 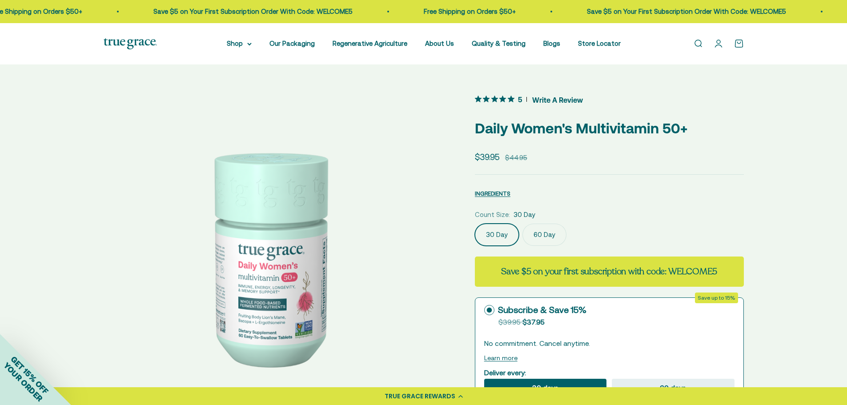 I want to click on a: About Us, so click(x=439, y=43).